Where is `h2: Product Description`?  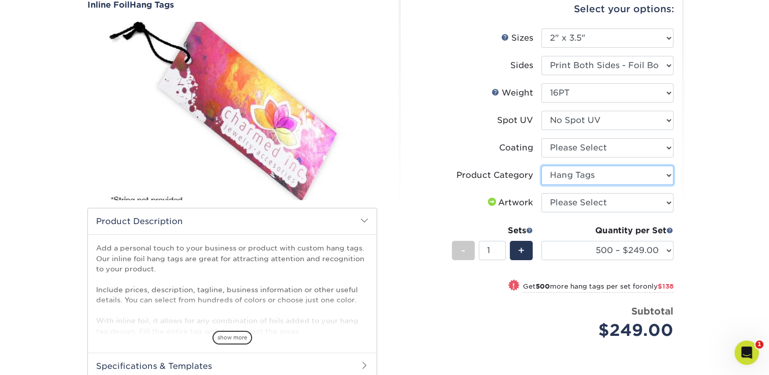 h2: Product Description is located at coordinates (232, 221).